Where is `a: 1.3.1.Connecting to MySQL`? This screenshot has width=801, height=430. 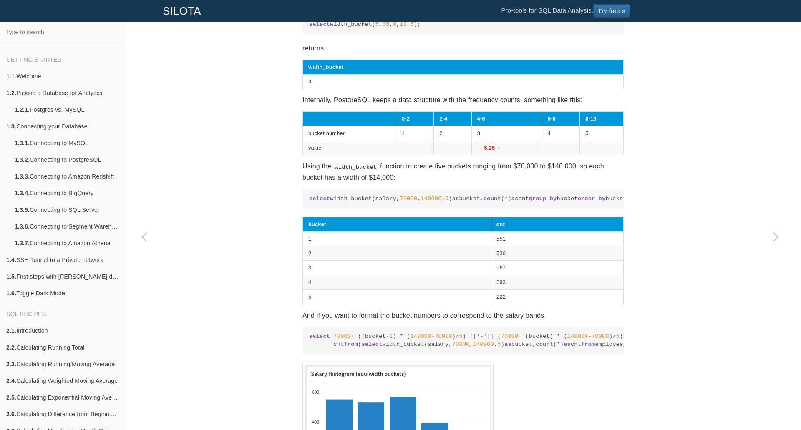
a: 1.3.1.Connecting to MySQL is located at coordinates (66, 143).